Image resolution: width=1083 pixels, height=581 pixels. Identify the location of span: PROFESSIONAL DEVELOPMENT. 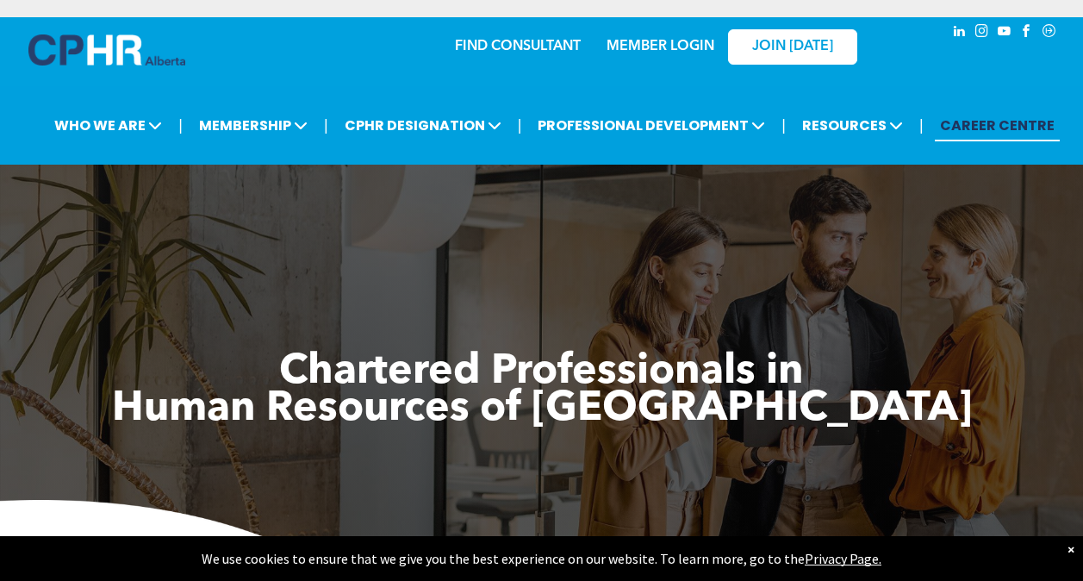
(652, 125).